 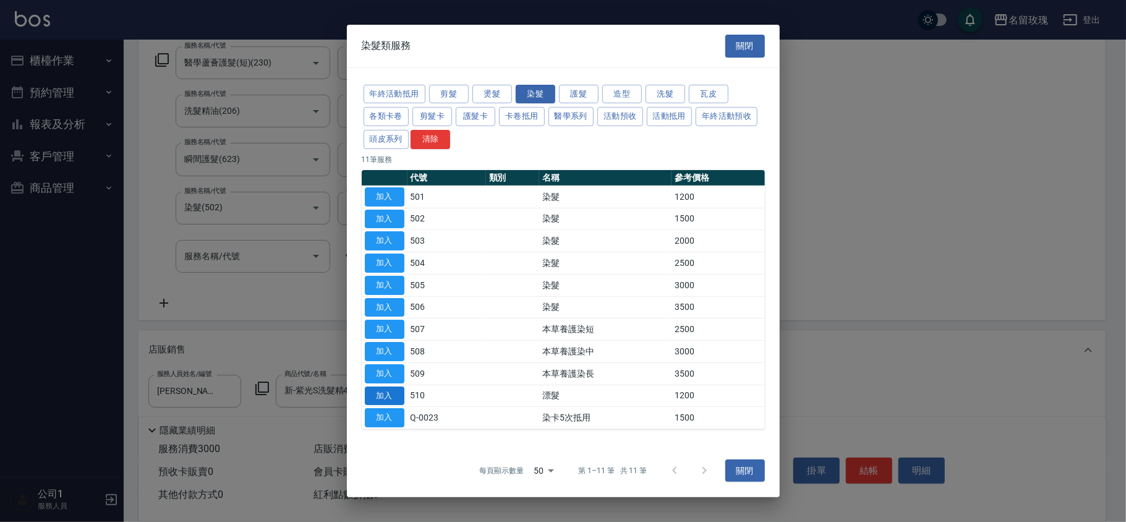 What do you see at coordinates (447, 263) in the screenshot?
I see `td: 504` at bounding box center [447, 263].